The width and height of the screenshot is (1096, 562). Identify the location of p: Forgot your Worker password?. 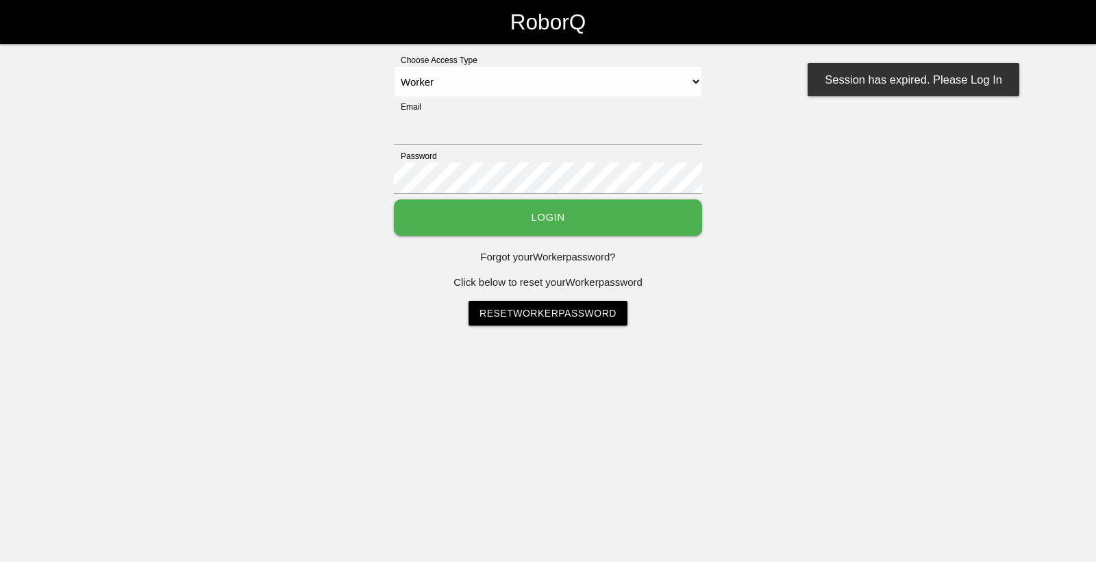
(548, 257).